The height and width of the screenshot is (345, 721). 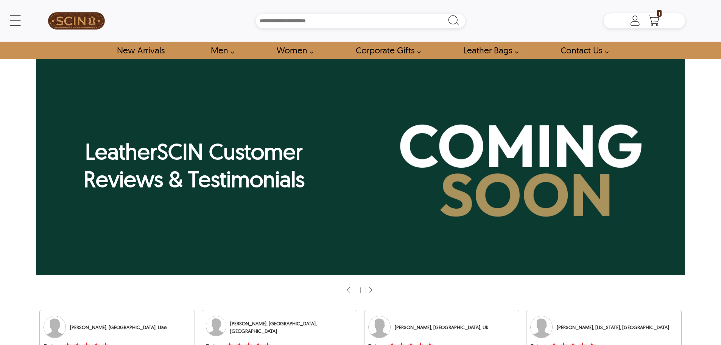 I want to click on img: comingsoonbanner, so click(x=360, y=167).